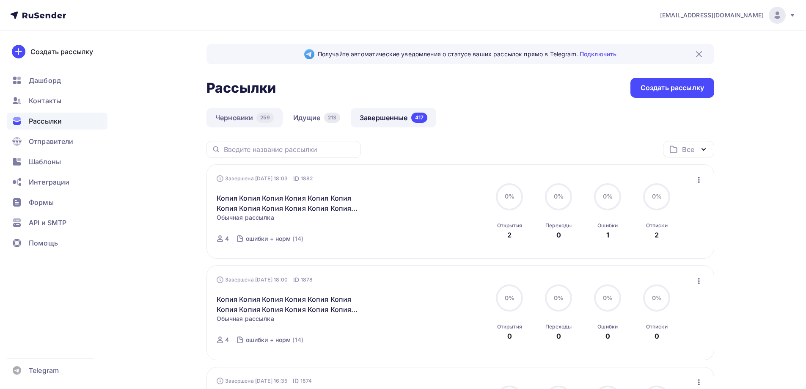 The width and height of the screenshot is (806, 389). I want to click on a: Завершенные417, so click(394, 118).